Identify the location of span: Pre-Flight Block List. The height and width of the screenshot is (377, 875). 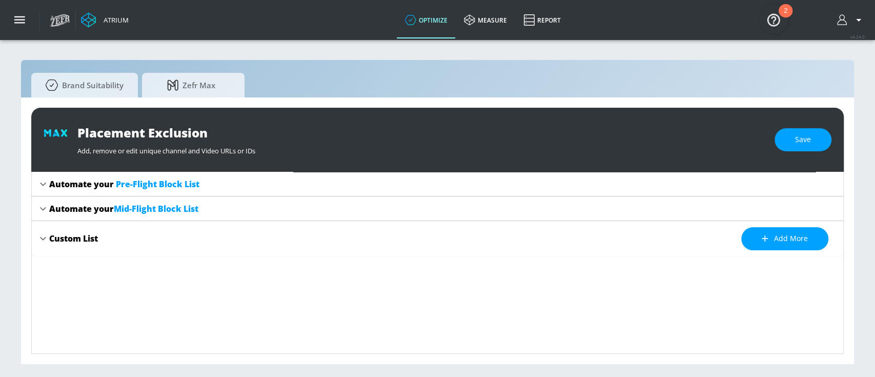
(157, 184).